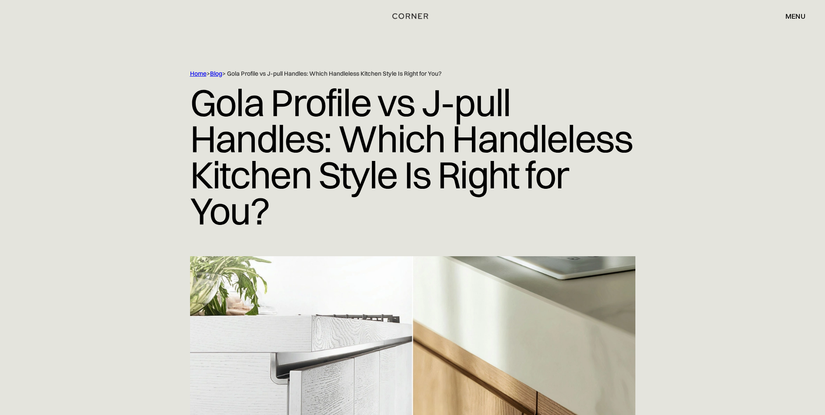  What do you see at coordinates (216, 74) in the screenshot?
I see `a: Blog` at bounding box center [216, 74].